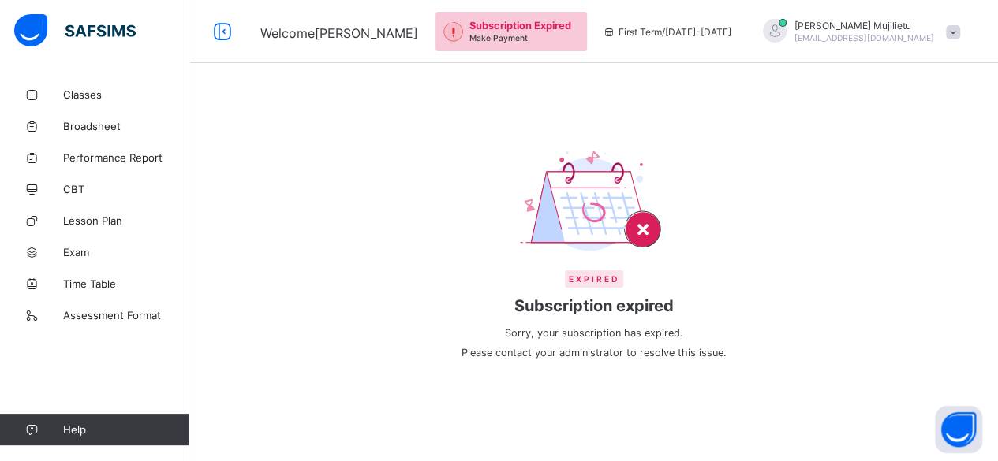 This screenshot has height=461, width=998. What do you see at coordinates (958, 430) in the screenshot?
I see `button: Open asap` at bounding box center [958, 430].